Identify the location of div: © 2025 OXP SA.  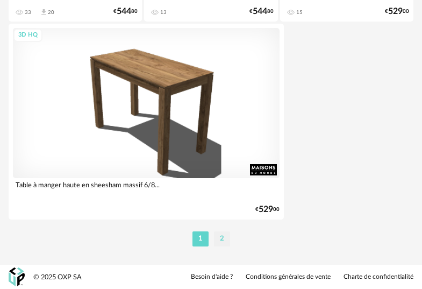
(57, 277).